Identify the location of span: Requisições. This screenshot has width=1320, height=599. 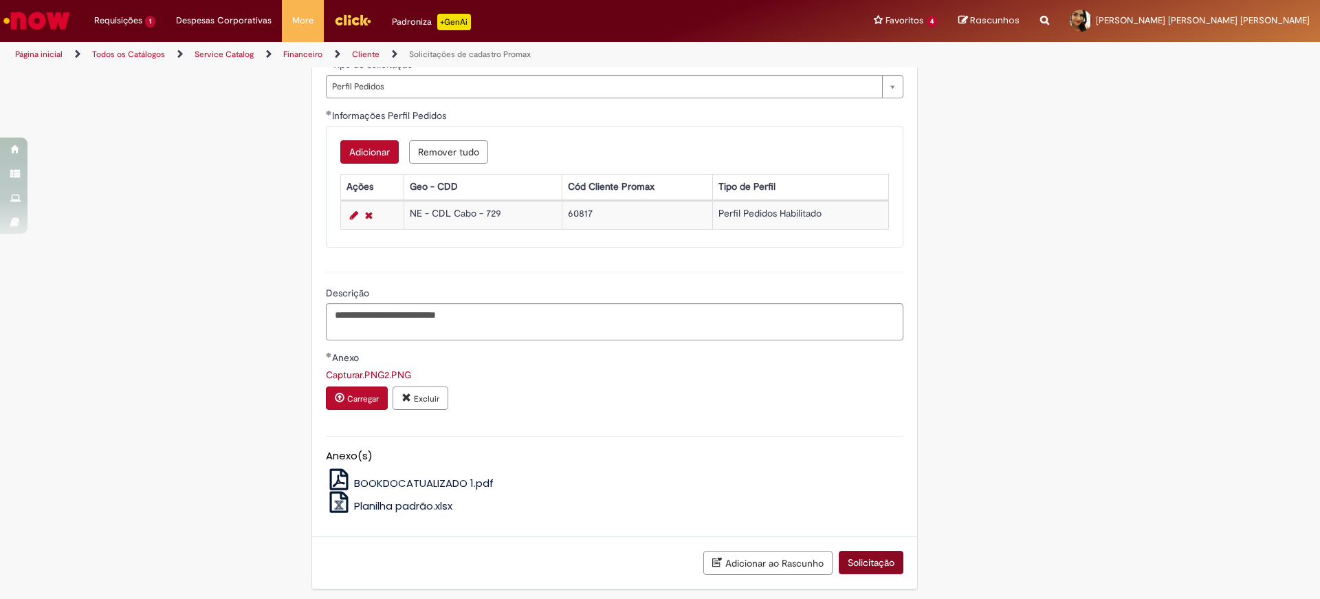
(118, 21).